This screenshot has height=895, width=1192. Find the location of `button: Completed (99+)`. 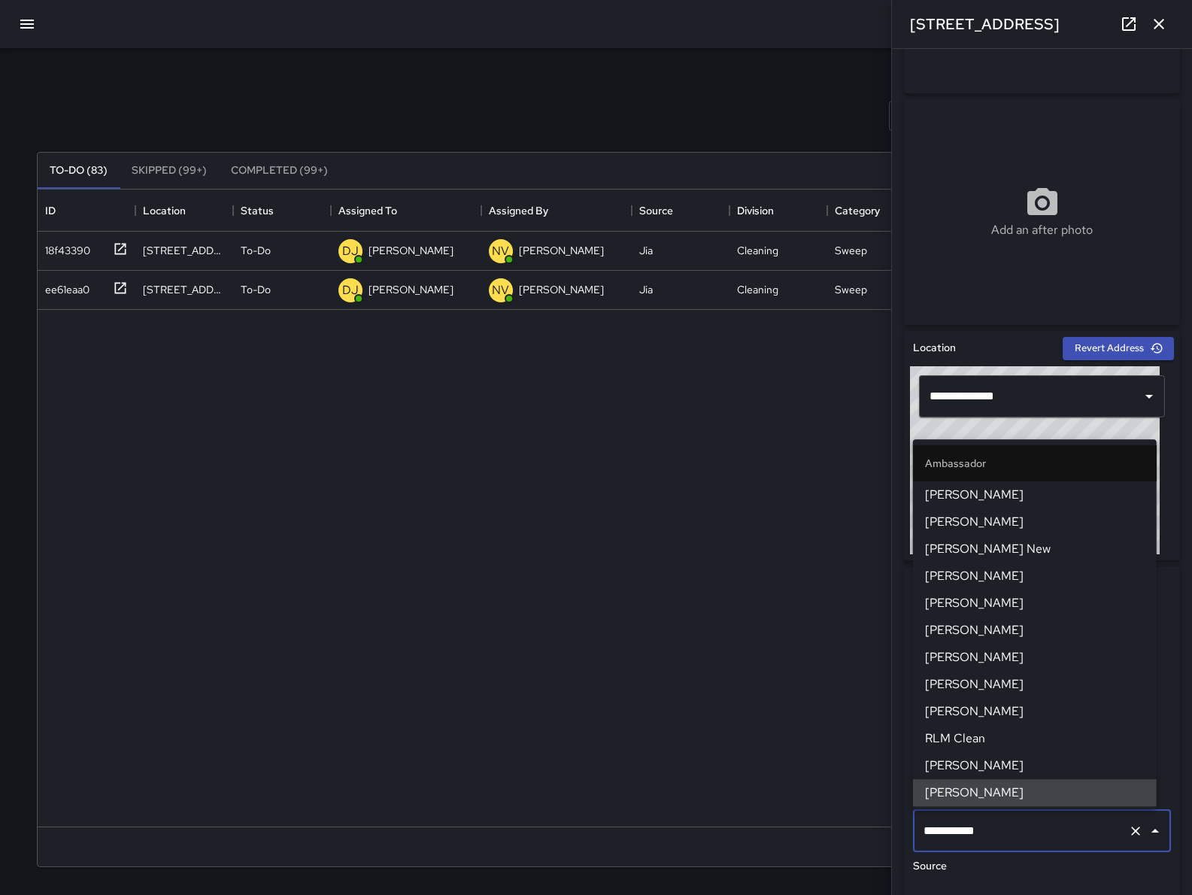

button: Completed (99+) is located at coordinates (279, 171).